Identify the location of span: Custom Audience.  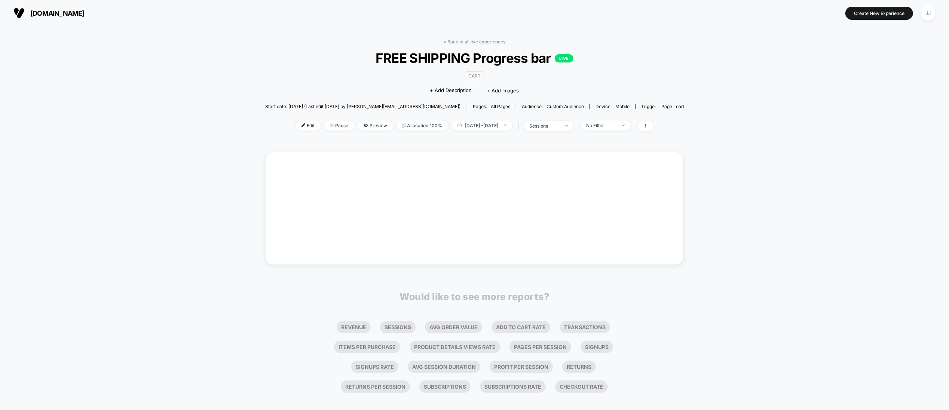
(565, 106).